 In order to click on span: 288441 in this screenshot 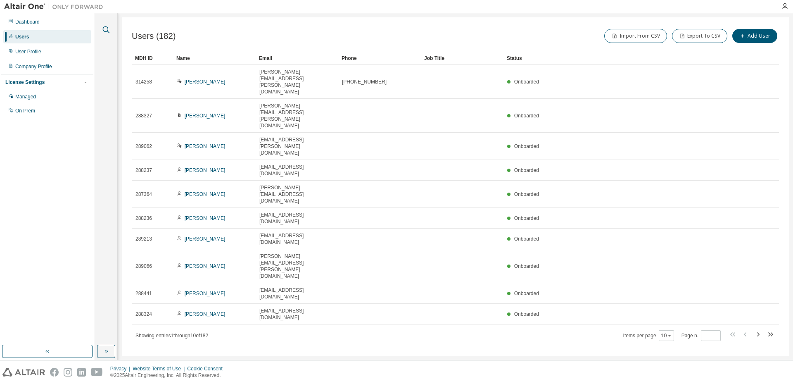, I will do `click(144, 293)`.